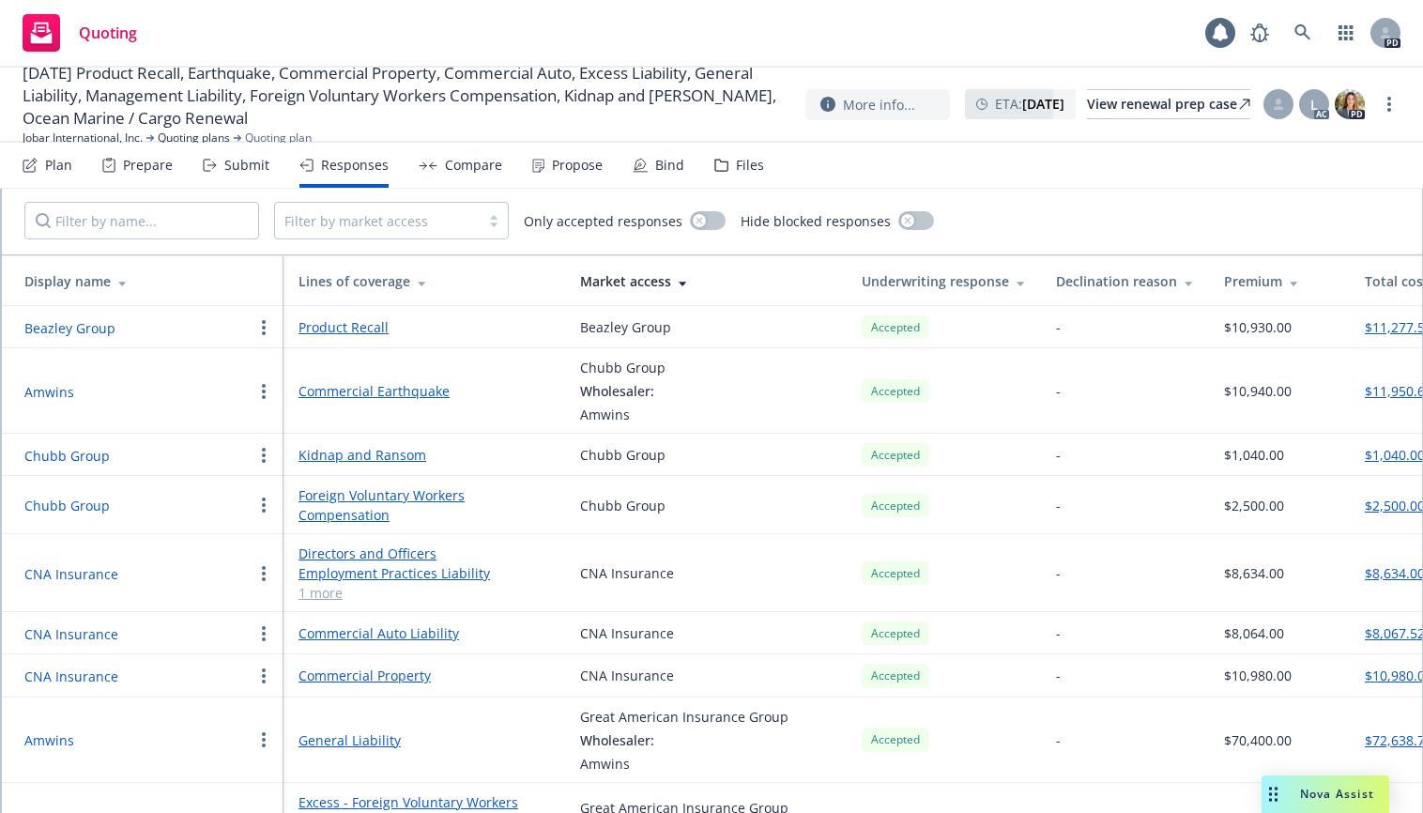 The height and width of the screenshot is (813, 1423). Describe the element at coordinates (58, 165) in the screenshot. I see `div: Plan` at that location.